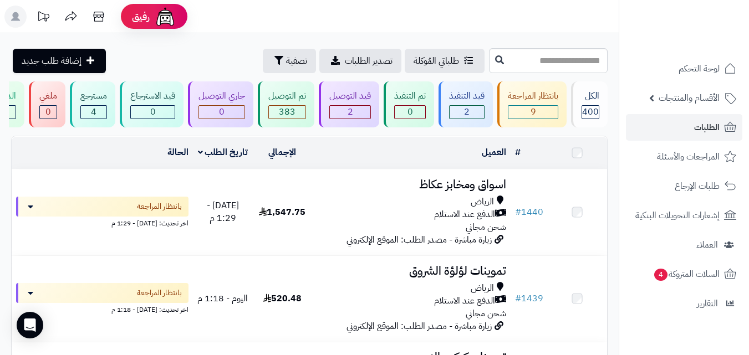 The height and width of the screenshot is (355, 749). I want to click on span: العملاء, so click(707, 245).